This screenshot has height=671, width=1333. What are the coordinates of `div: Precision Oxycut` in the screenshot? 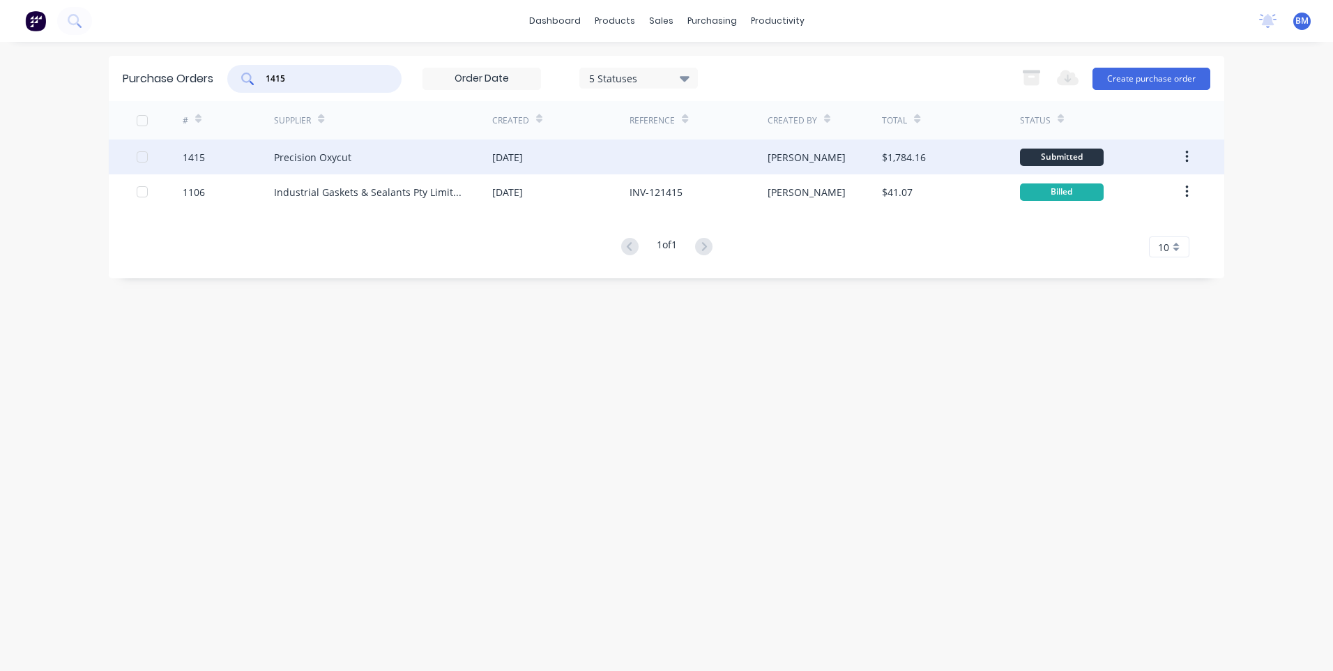 It's located at (312, 157).